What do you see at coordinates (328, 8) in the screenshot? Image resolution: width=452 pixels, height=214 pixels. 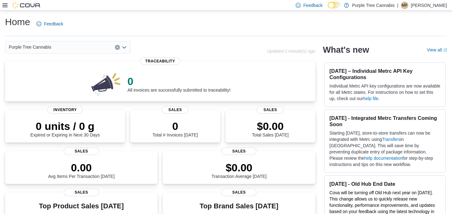 I see `span: Dark Mode` at bounding box center [328, 8].